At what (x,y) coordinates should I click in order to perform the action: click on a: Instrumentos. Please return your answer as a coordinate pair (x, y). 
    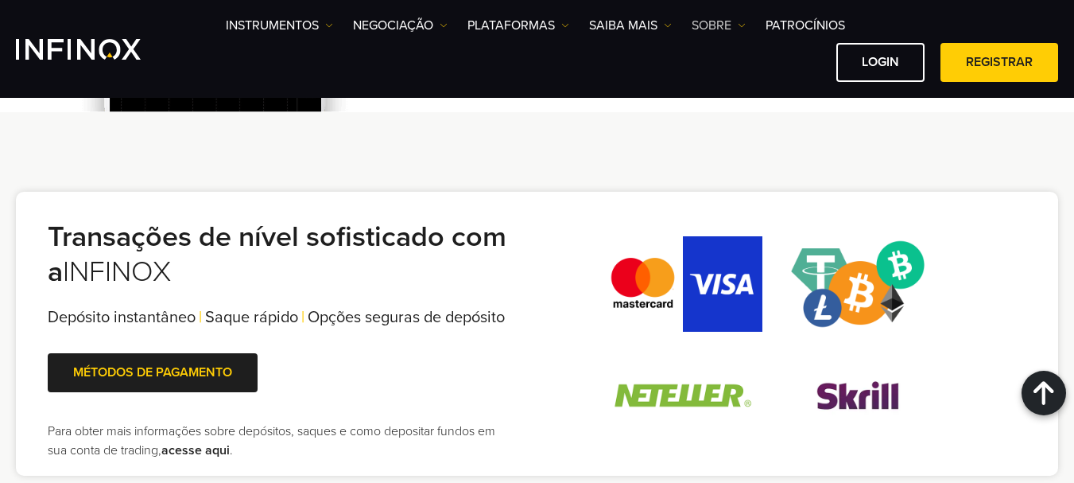
    Looking at the image, I should click on (279, 25).